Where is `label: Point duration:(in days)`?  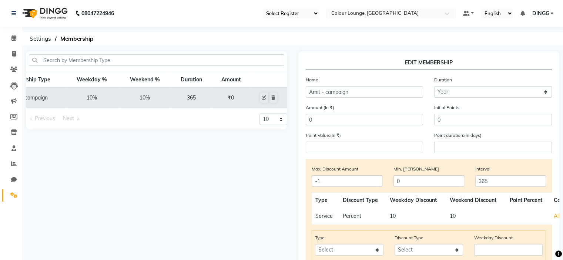 label: Point duration:(in days) is located at coordinates (458, 135).